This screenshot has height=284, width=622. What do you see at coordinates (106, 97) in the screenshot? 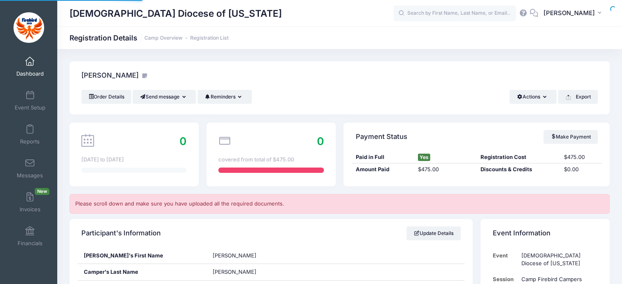
I see `a: Order Details` at bounding box center [106, 97].